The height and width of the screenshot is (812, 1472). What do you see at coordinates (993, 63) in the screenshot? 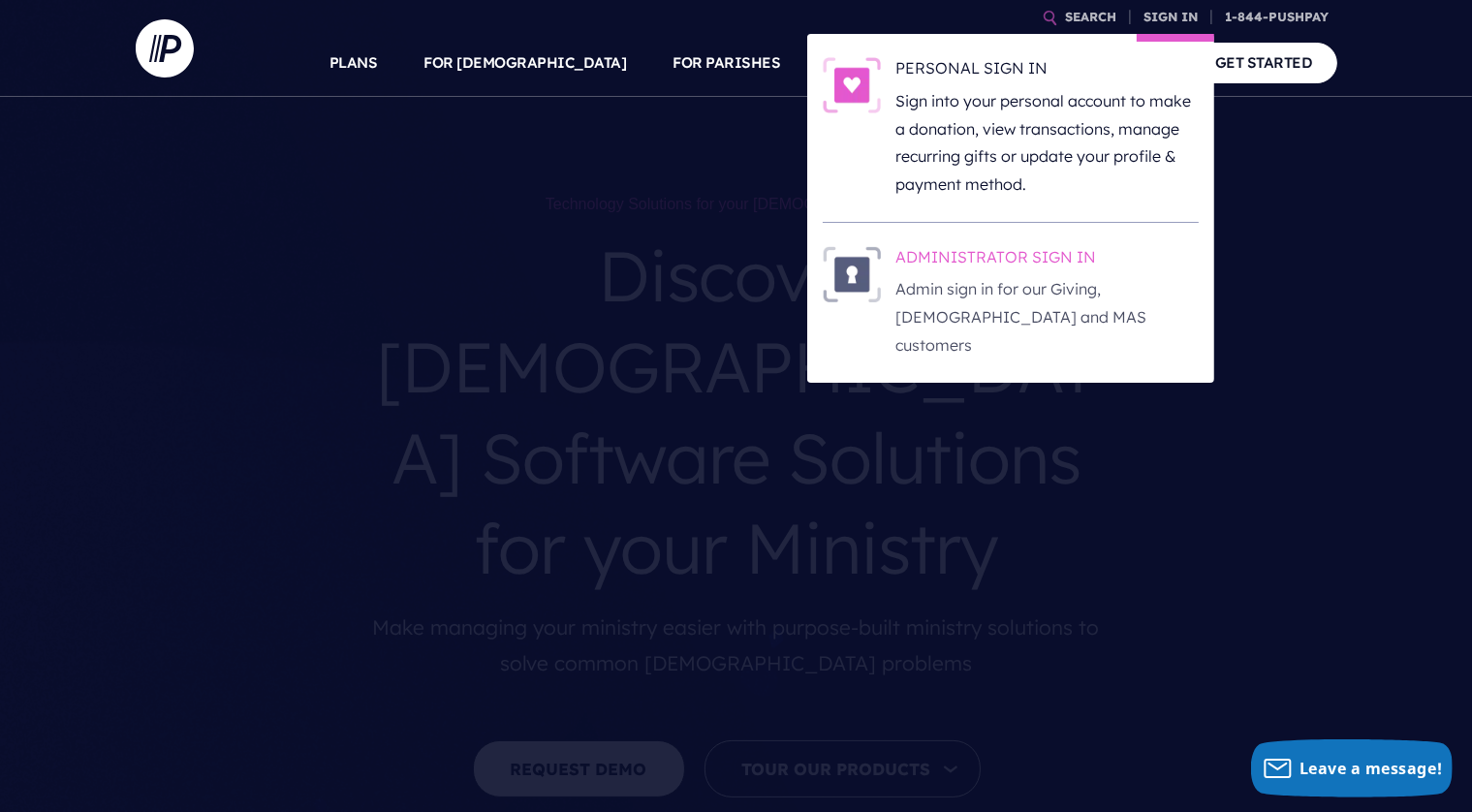
I see `a: EXPLORE` at bounding box center [993, 63].